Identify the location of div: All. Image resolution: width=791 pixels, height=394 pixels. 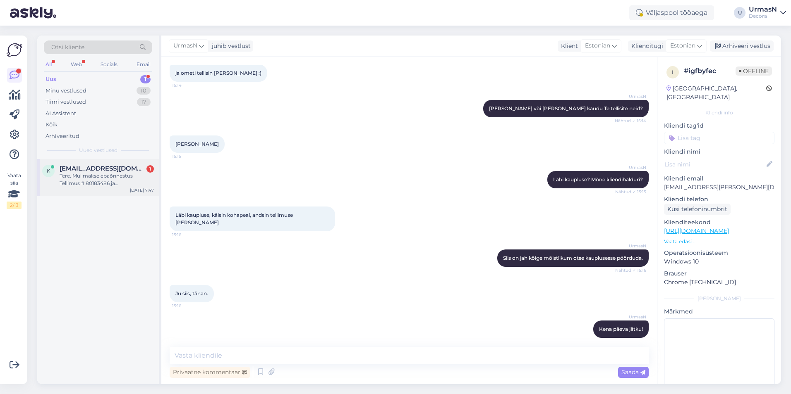
(48, 65).